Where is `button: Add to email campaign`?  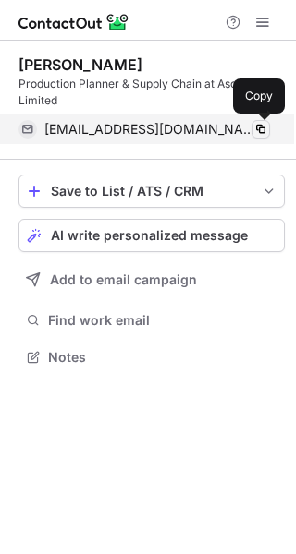 button: Add to email campaign is located at coordinates (151, 280).